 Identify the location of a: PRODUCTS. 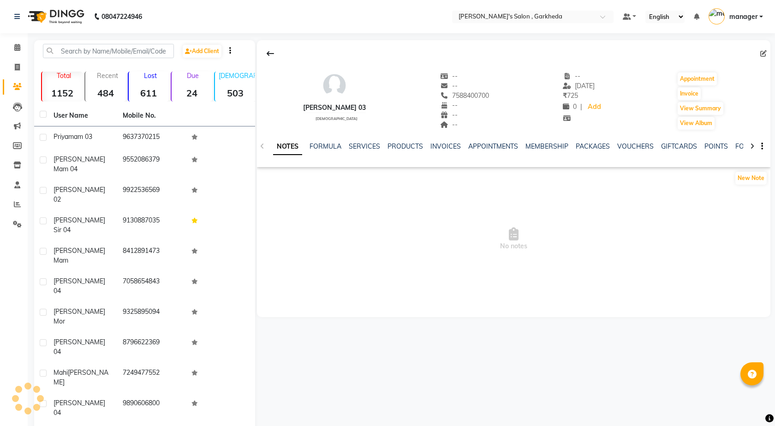
(405, 146).